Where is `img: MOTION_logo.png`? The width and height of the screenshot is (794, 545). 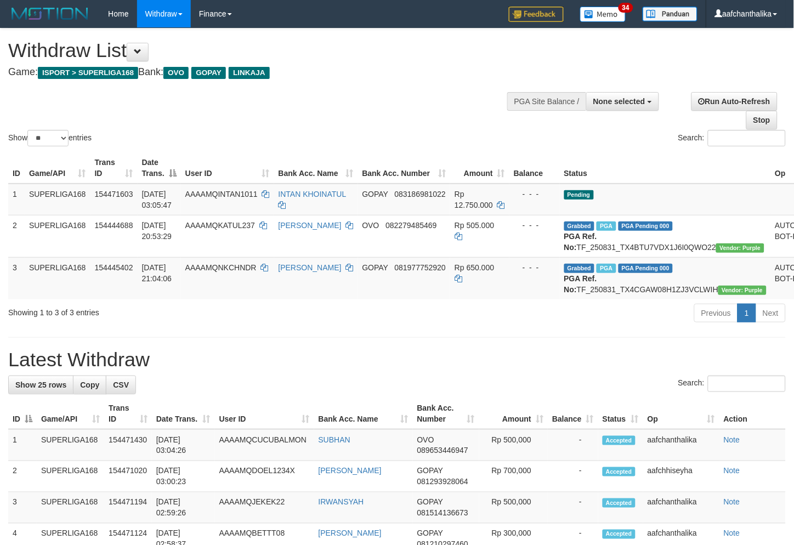 img: MOTION_logo.png is located at coordinates (50, 14).